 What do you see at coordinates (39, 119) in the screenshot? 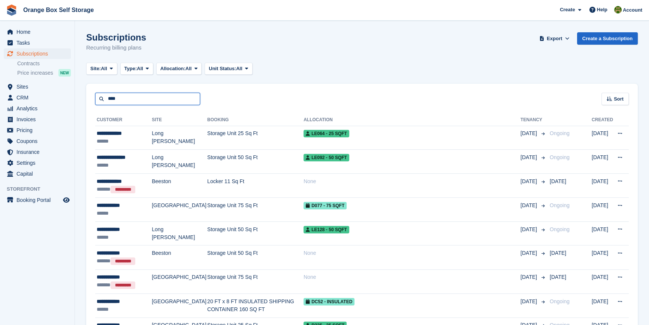
I see `span: Invoices` at bounding box center [39, 119].